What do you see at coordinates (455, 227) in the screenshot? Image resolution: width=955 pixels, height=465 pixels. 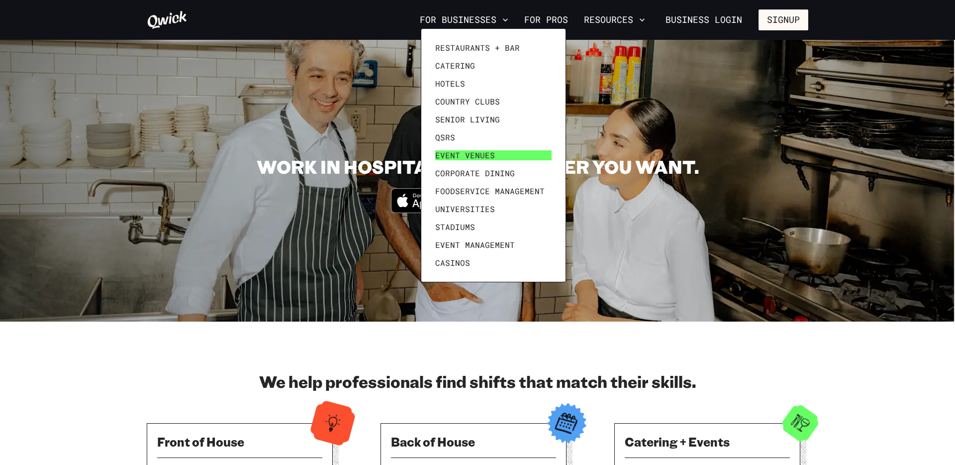 I see `span: Stadiums` at bounding box center [455, 227].